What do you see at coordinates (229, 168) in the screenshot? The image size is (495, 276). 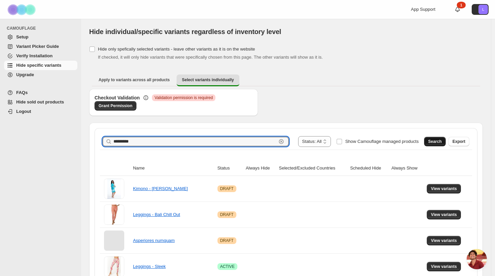 I see `th: Status` at bounding box center [229, 168].